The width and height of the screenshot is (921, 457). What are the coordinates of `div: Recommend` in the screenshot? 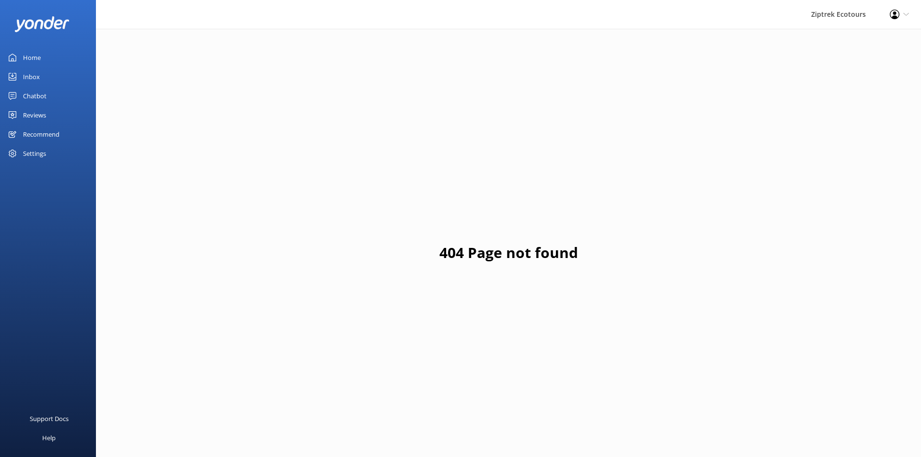 It's located at (41, 134).